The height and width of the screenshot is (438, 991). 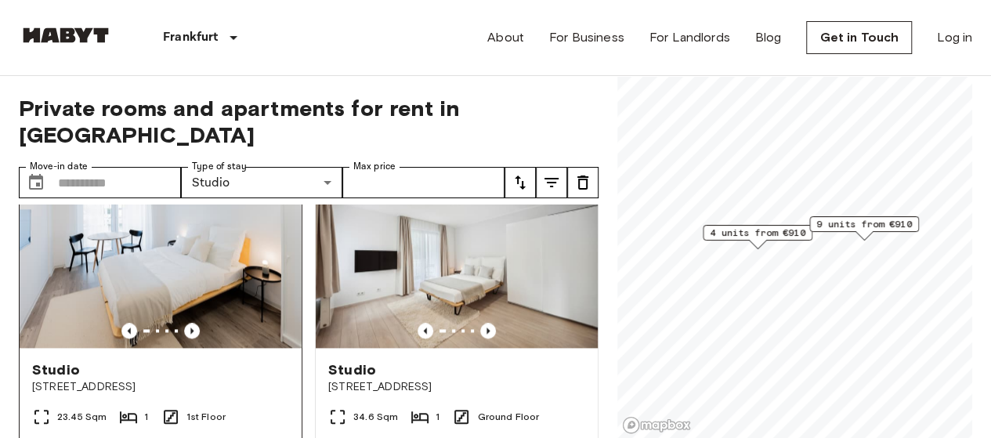 What do you see at coordinates (656, 424) in the screenshot?
I see `a: Mapbox logo` at bounding box center [656, 424].